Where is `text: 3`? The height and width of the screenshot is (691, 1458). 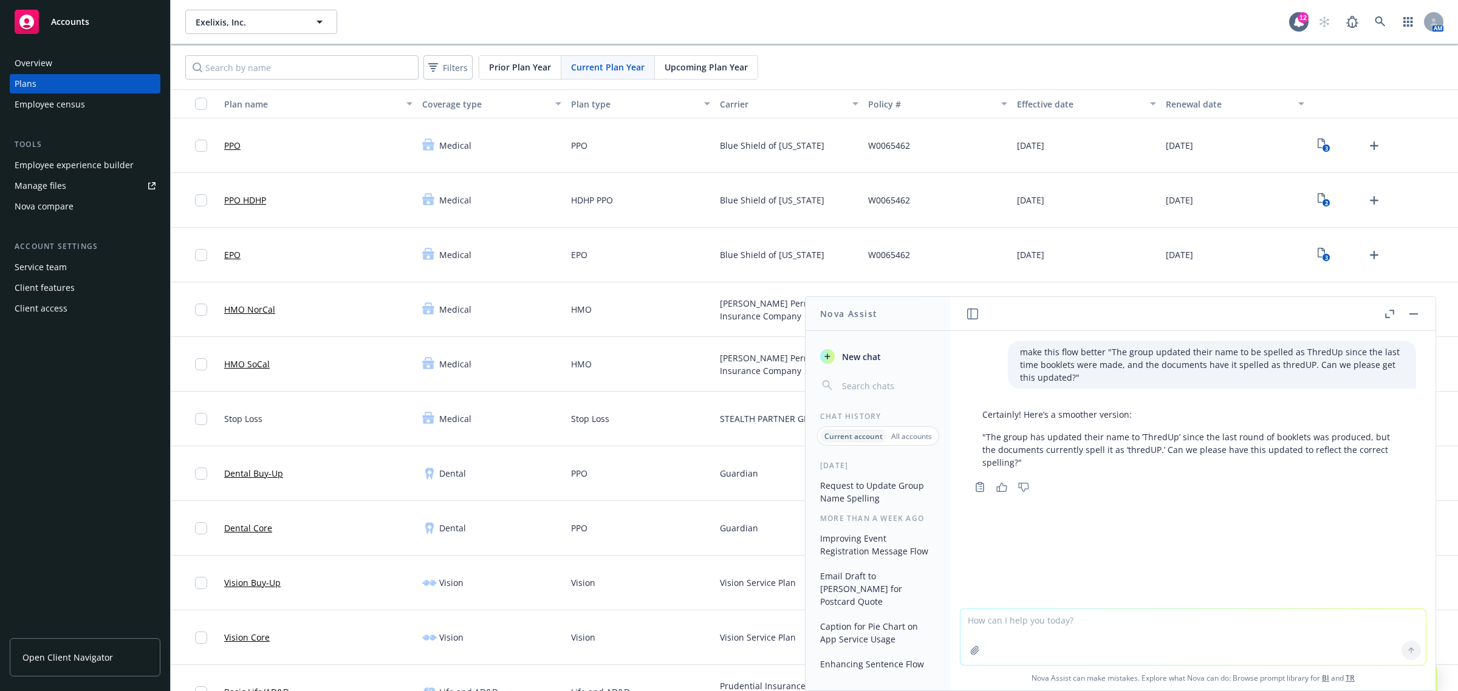 text: 3 is located at coordinates (1325, 258).